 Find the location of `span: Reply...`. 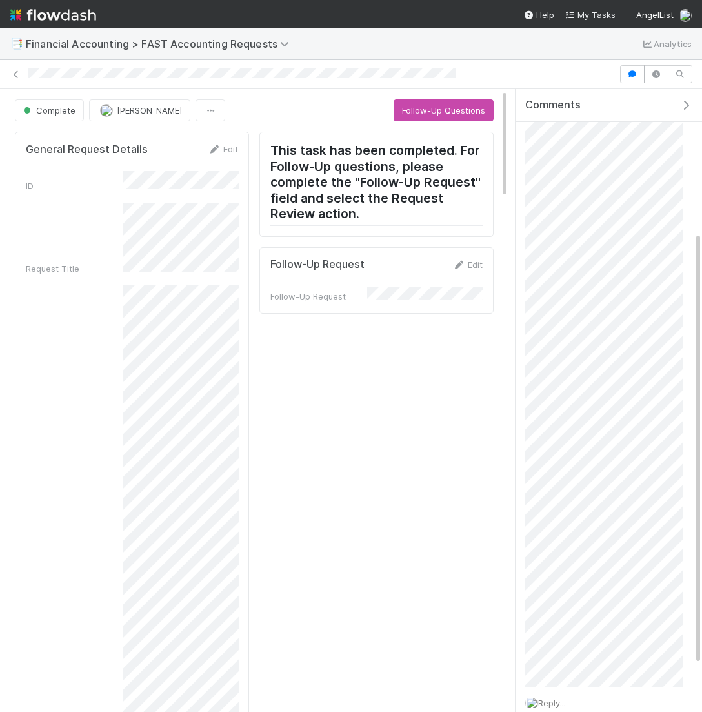

span: Reply... is located at coordinates (552, 703).